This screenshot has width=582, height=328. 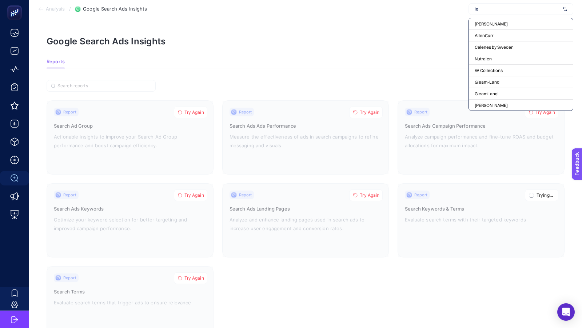 What do you see at coordinates (56, 64) in the screenshot?
I see `button: Reports` at bounding box center [56, 64].